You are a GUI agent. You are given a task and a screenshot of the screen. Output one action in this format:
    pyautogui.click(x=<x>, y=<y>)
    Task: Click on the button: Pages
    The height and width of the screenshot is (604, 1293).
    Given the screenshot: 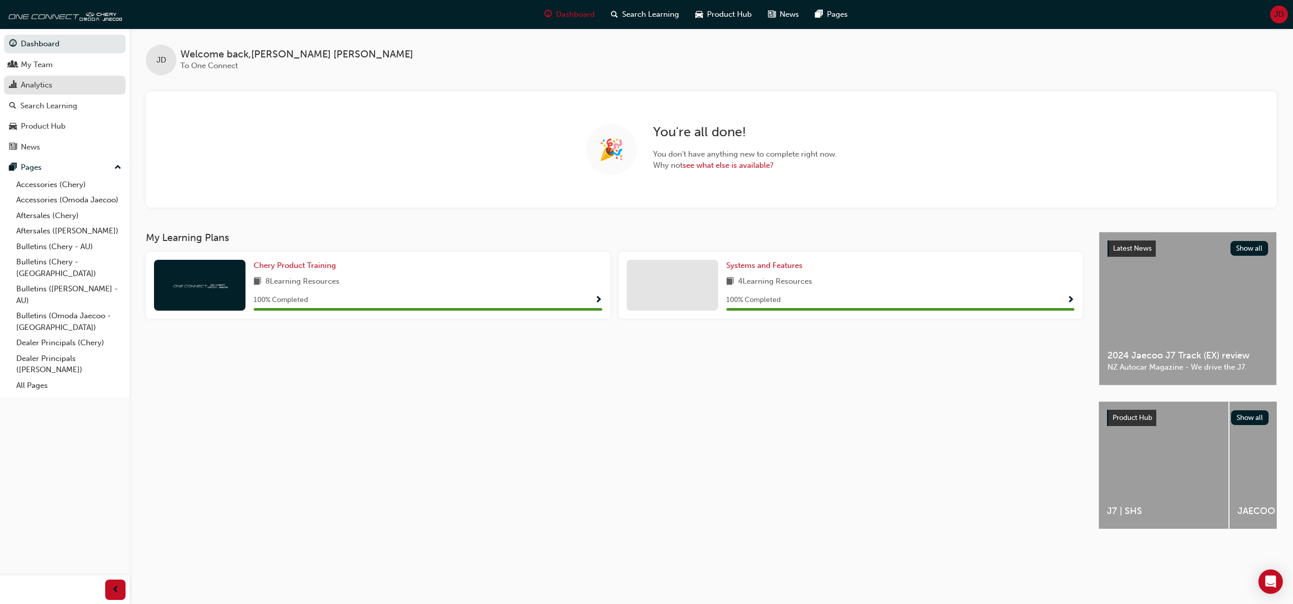 What is the action you would take?
    pyautogui.click(x=65, y=167)
    